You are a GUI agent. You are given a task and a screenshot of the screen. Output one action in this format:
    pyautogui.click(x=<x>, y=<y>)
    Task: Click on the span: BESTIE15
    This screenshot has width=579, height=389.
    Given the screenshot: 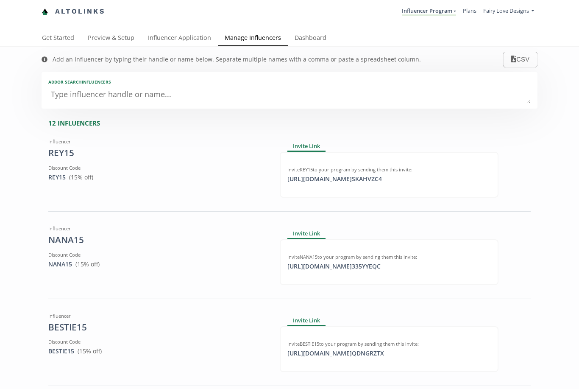 What is the action you would take?
    pyautogui.click(x=61, y=351)
    